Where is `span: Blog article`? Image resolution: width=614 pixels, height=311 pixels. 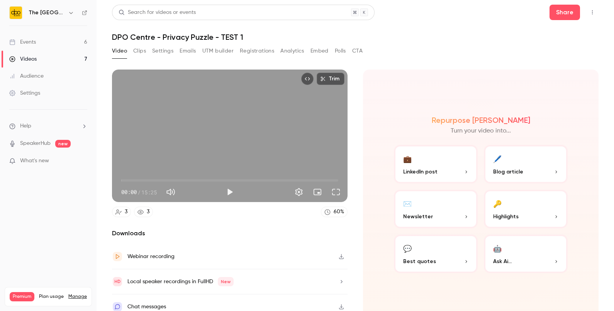 span: Blog article is located at coordinates (508, 172).